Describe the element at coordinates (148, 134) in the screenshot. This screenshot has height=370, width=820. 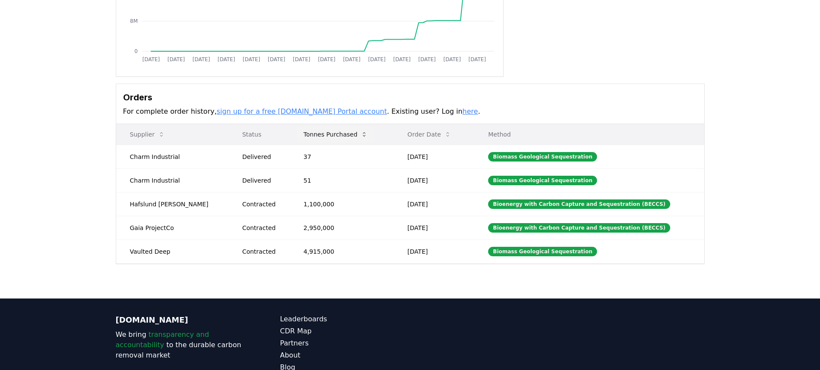
I see `button: Supplier` at that location.